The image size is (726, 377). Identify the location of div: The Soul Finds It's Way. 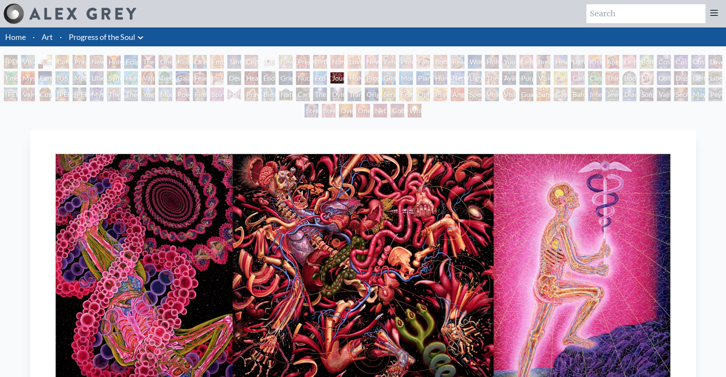
(320, 94).